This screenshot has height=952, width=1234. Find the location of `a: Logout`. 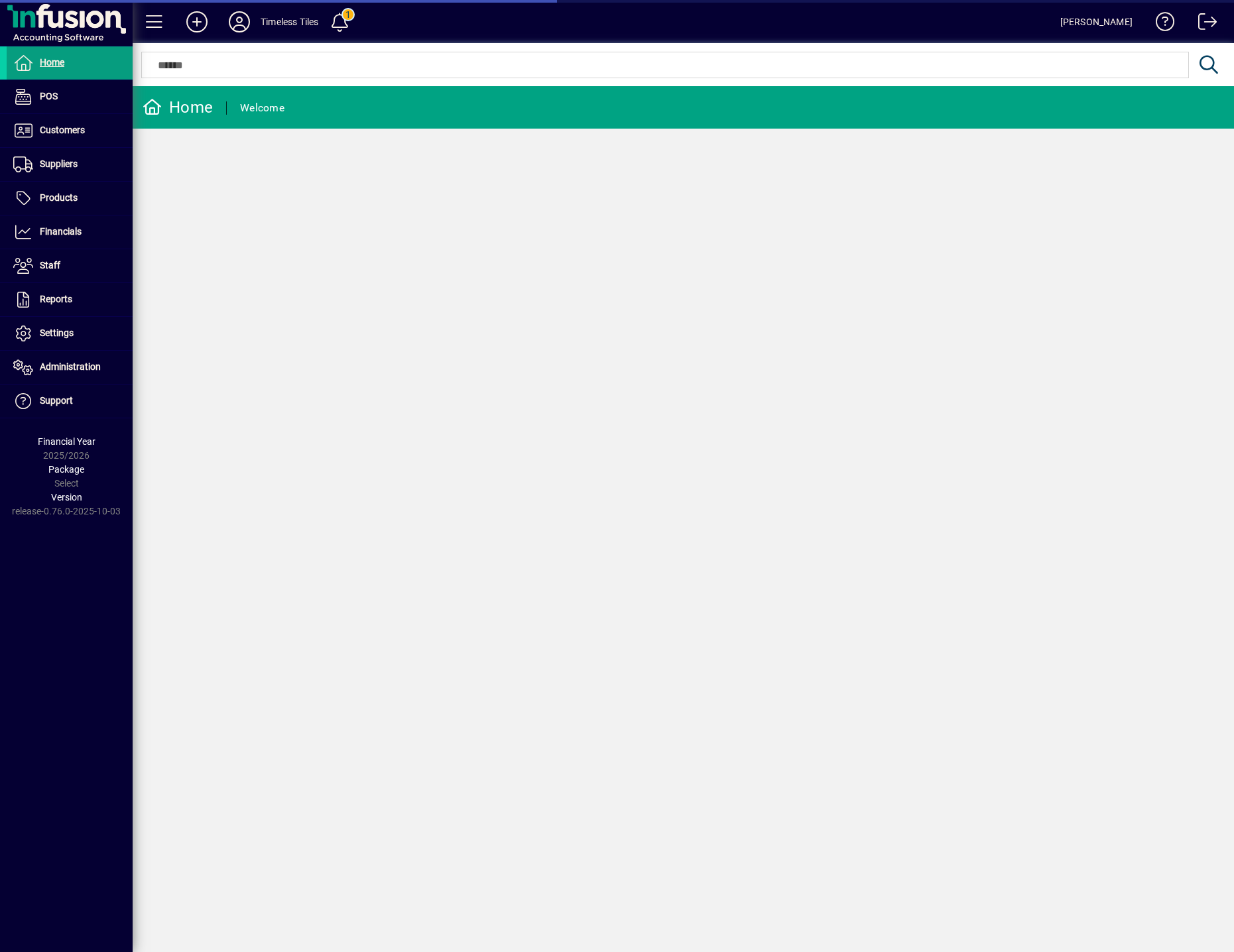

a: Logout is located at coordinates (1202, 24).